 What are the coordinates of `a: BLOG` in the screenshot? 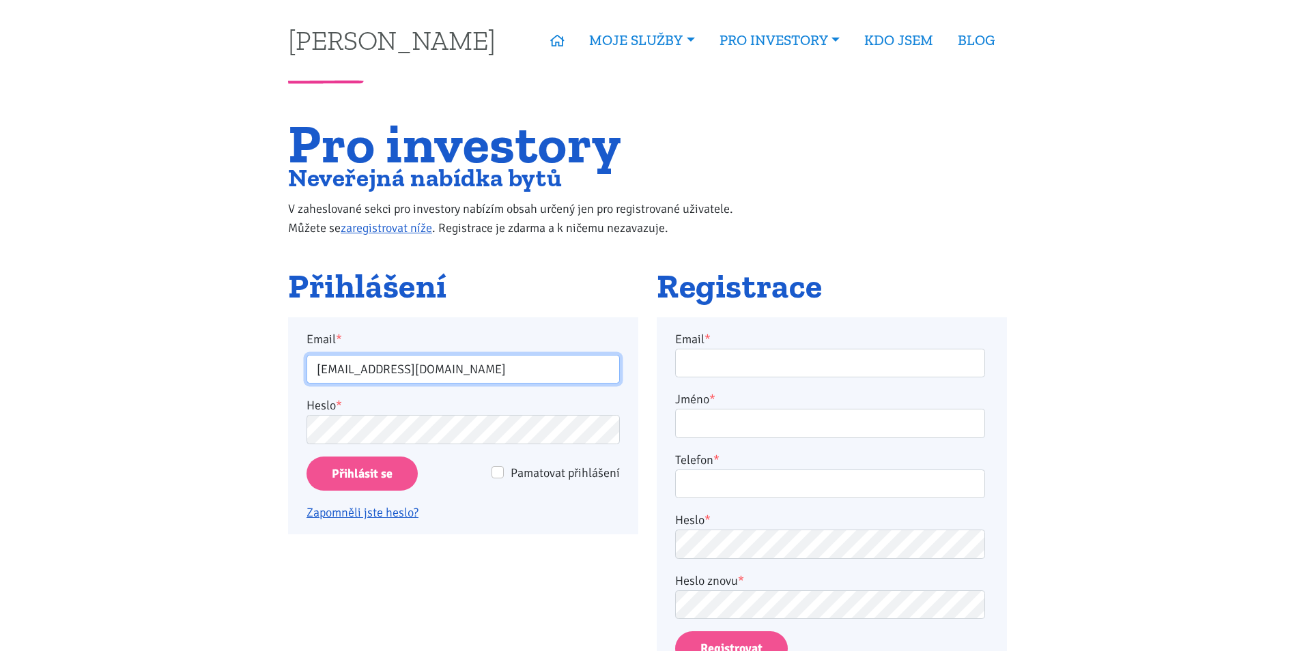 It's located at (976, 40).